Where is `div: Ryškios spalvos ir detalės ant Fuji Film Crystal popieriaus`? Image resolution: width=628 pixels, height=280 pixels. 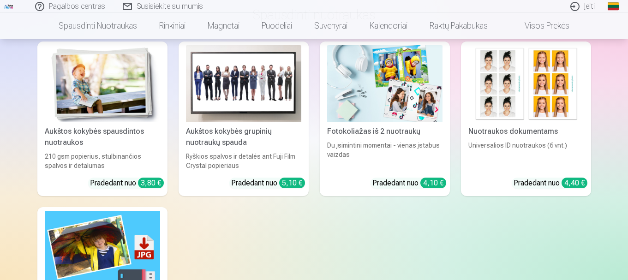 div: Ryškios spalvos ir detalės ant Fuji Film Crystal popieriaus is located at coordinates (244, 161).